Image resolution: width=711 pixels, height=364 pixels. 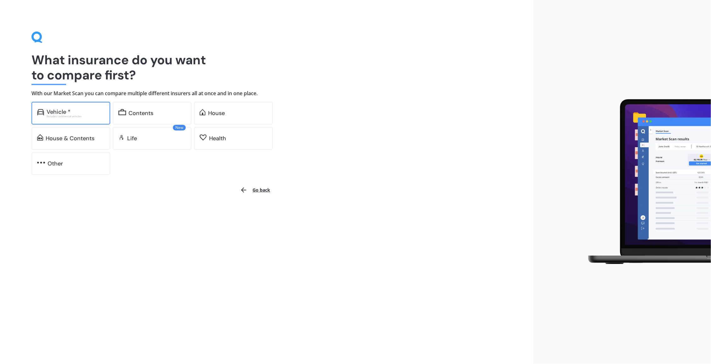 I want to click on div: Health, so click(x=218, y=138).